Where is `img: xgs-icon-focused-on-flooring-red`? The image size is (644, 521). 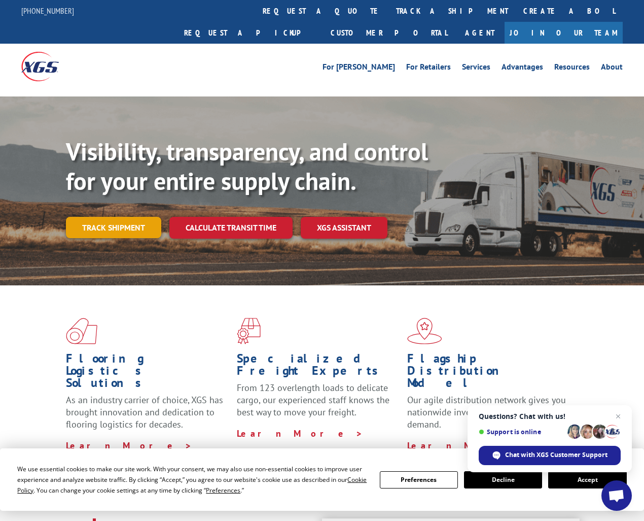 img: xgs-icon-focused-on-flooring-red is located at coordinates (249, 331).